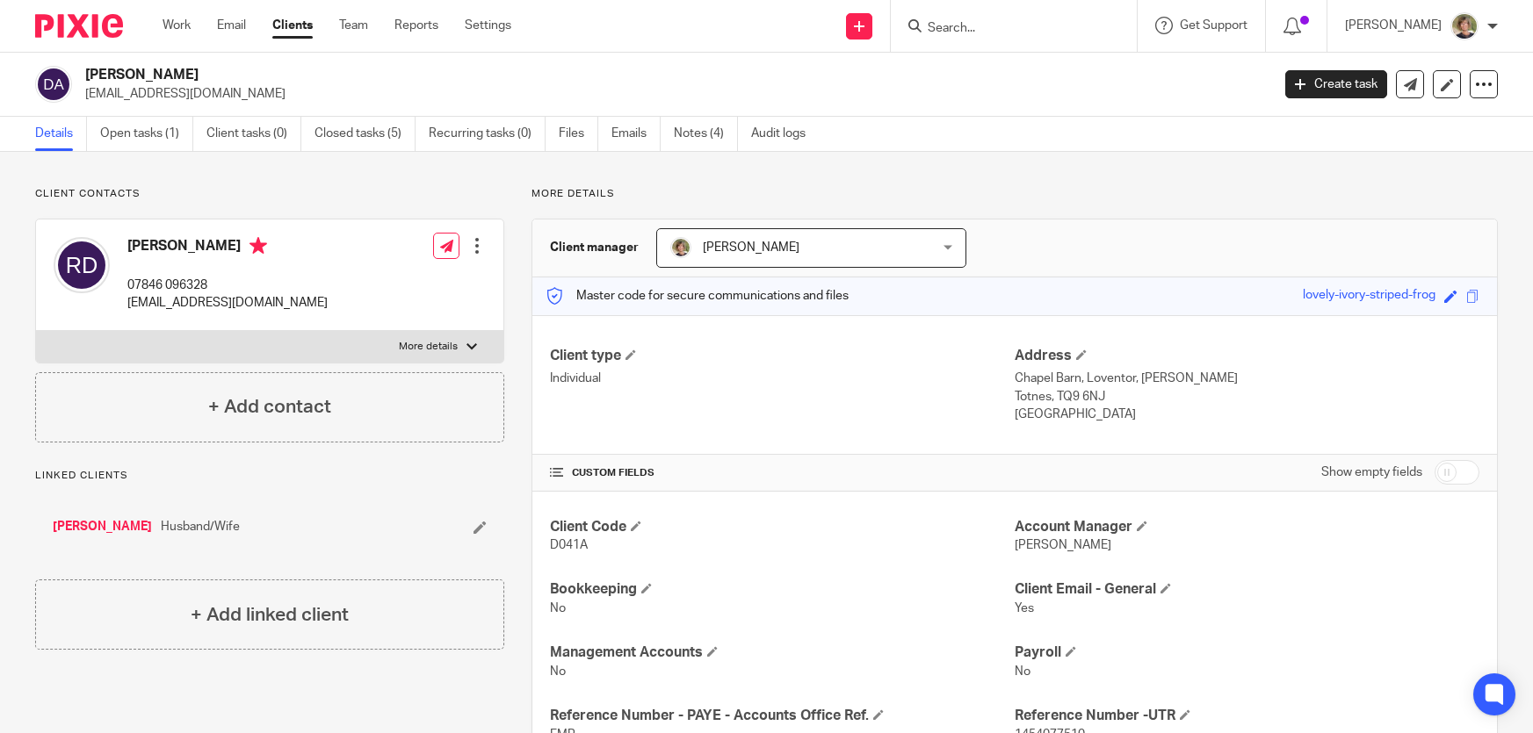 The height and width of the screenshot is (733, 1533). What do you see at coordinates (782, 653) in the screenshot?
I see `h4: Management Accounts` at bounding box center [782, 653].